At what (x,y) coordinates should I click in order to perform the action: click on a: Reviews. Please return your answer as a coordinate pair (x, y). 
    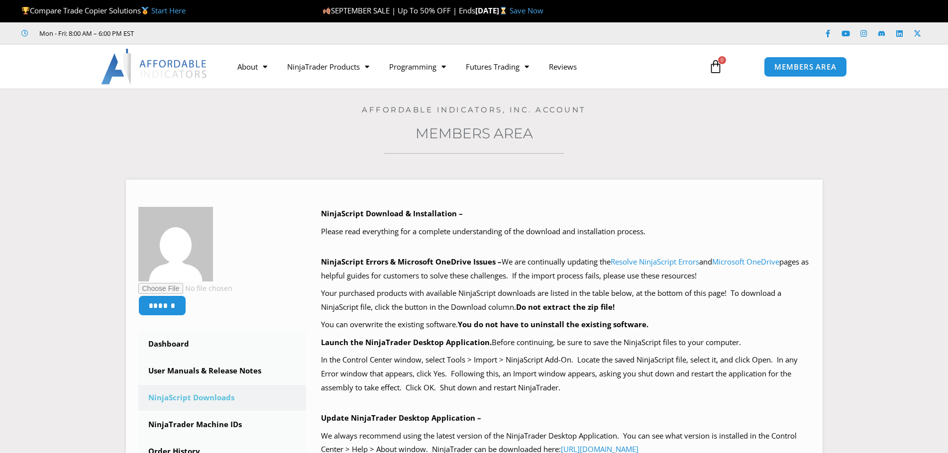
    Looking at the image, I should click on (563, 67).